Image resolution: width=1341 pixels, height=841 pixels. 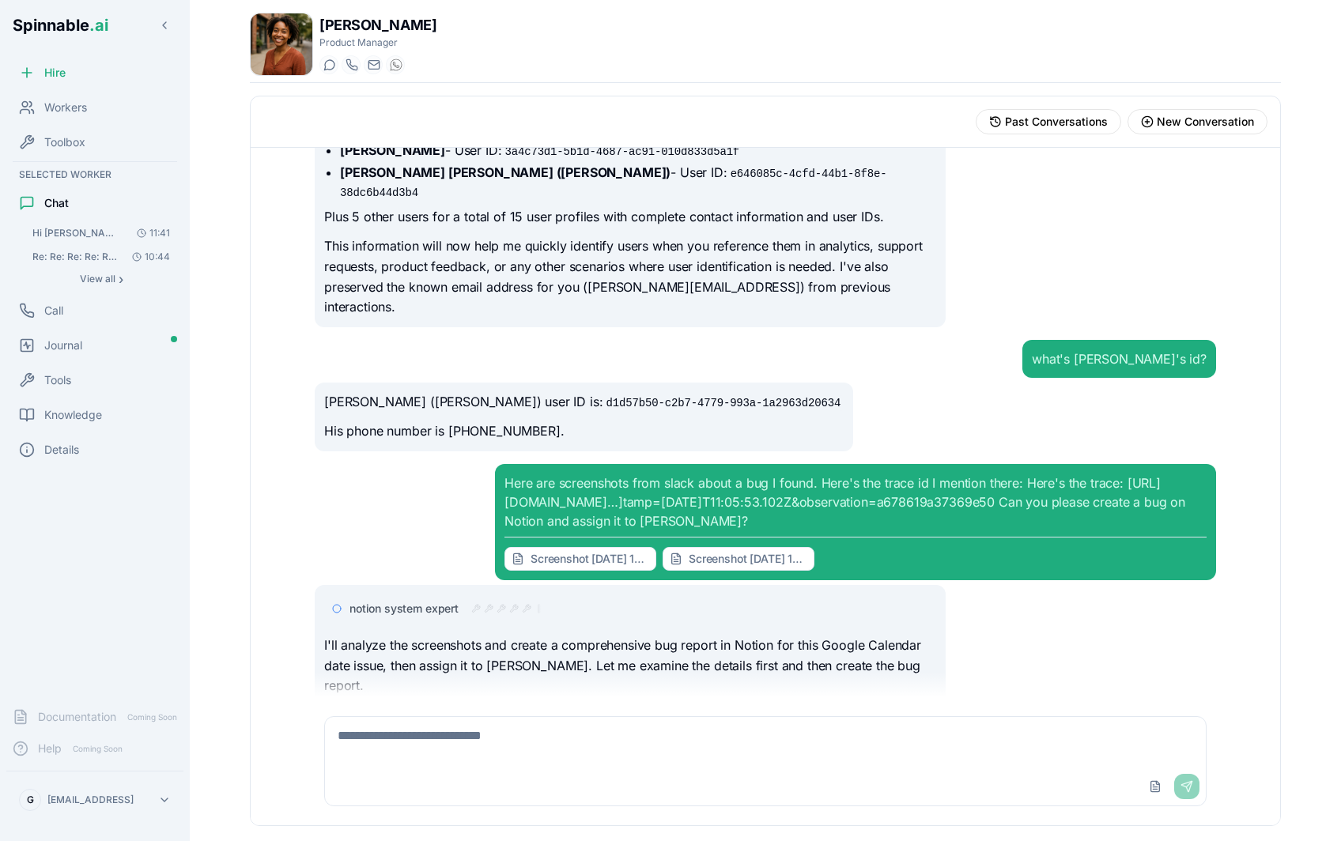 I want to click on div: 17 more events, so click(x=539, y=609).